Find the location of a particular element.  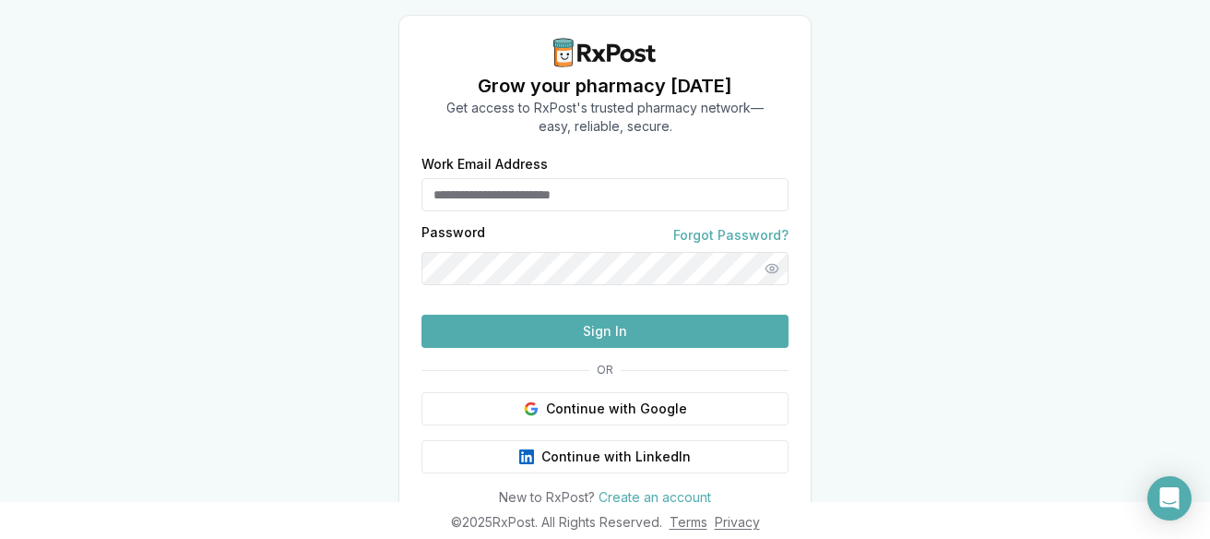

img: Google is located at coordinates (531, 409).